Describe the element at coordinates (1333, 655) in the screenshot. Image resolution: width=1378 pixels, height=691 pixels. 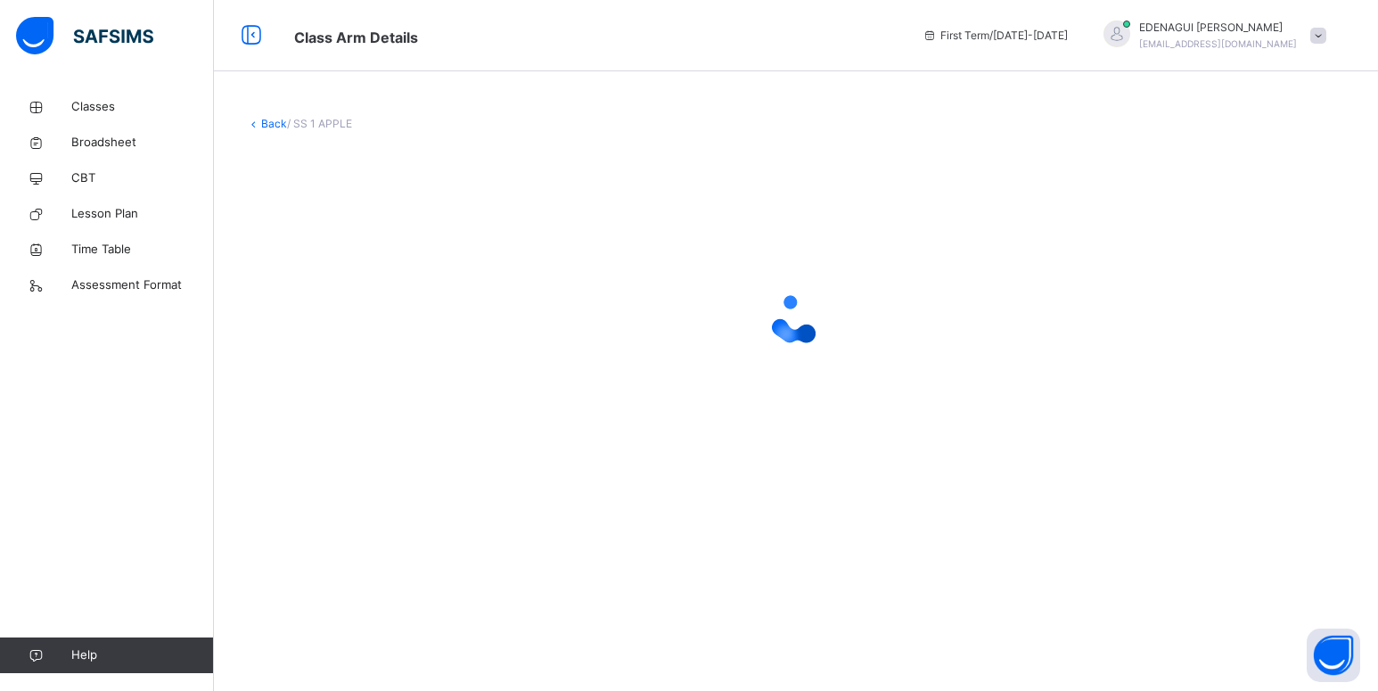
I see `button: Open asap` at that location.